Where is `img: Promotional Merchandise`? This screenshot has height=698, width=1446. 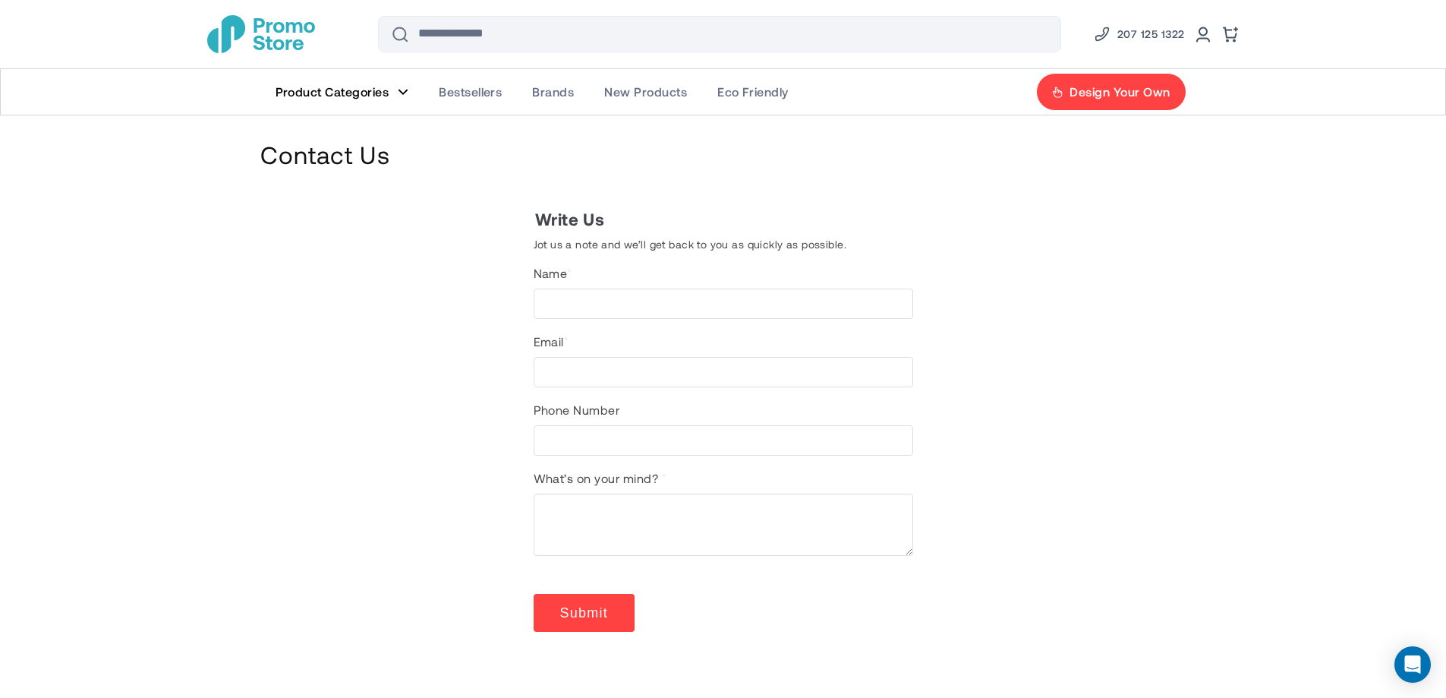 img: Promotional Merchandise is located at coordinates (261, 34).